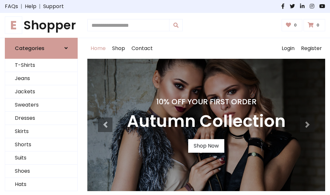  What do you see at coordinates (41, 157) in the screenshot?
I see `a: Suits` at bounding box center [41, 157].